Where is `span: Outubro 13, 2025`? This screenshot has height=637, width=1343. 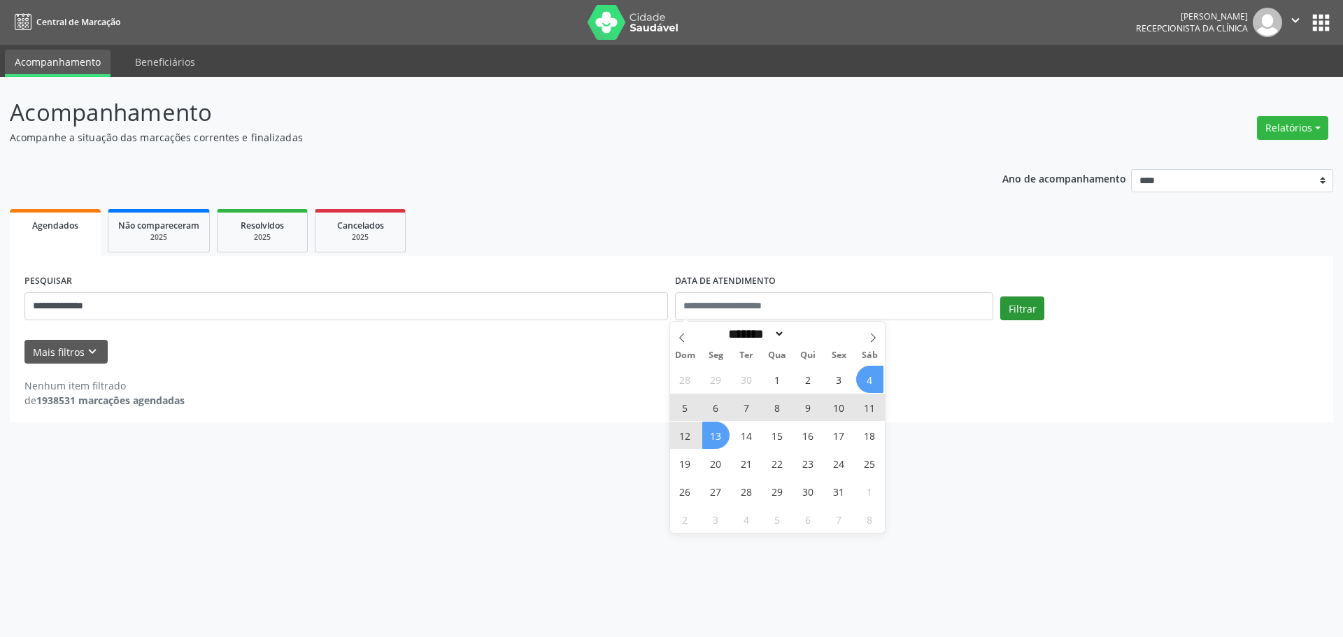 span: Outubro 13, 2025 is located at coordinates (715, 435).